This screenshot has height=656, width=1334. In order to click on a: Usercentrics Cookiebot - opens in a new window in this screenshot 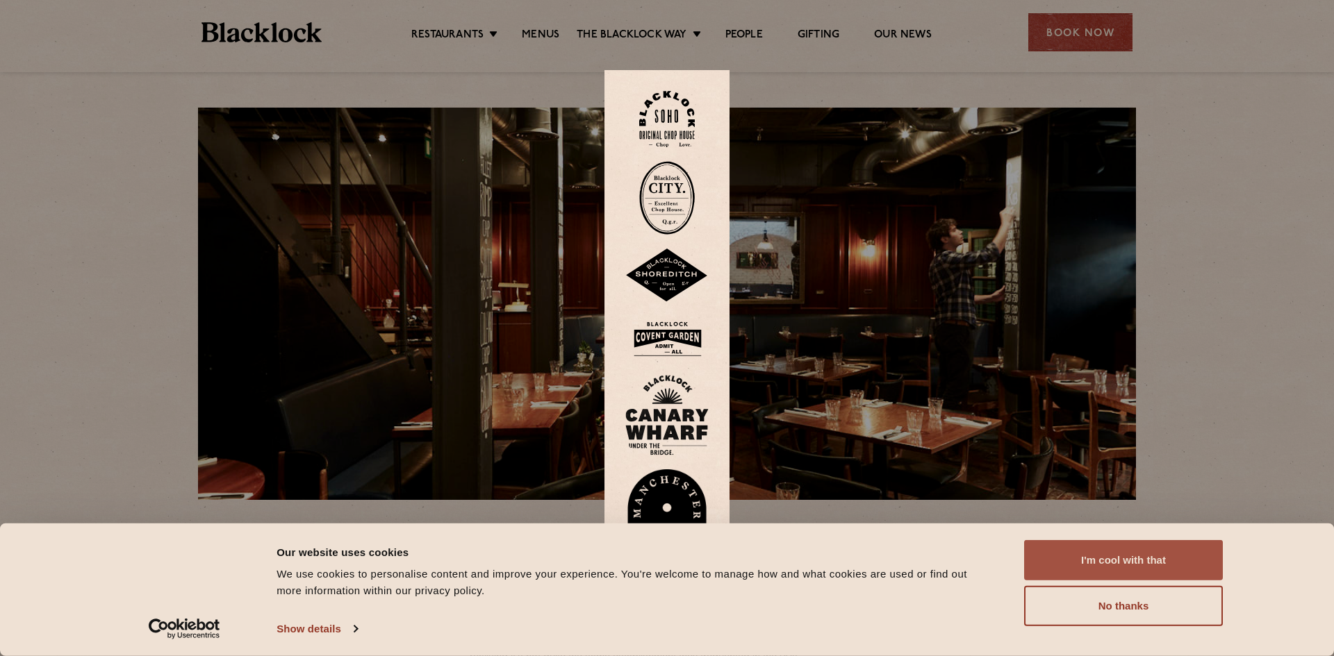, I will do `click(184, 629)`.